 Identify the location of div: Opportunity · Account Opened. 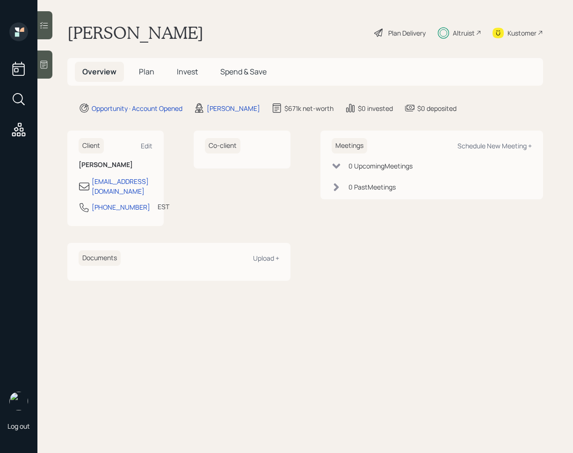
(137, 108).